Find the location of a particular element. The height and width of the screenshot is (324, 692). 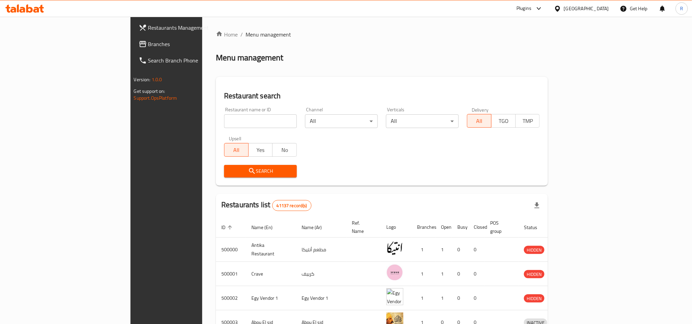

th: Busy is located at coordinates (460, 227).